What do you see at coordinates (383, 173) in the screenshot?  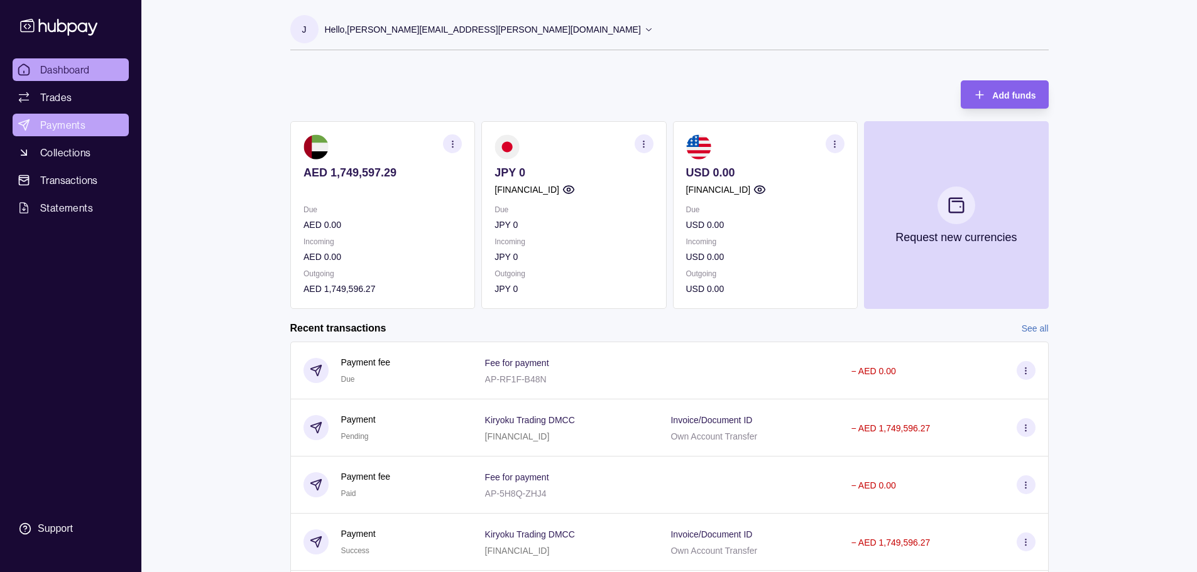 I see `p: AED 1,749,597.29` at bounding box center [383, 173].